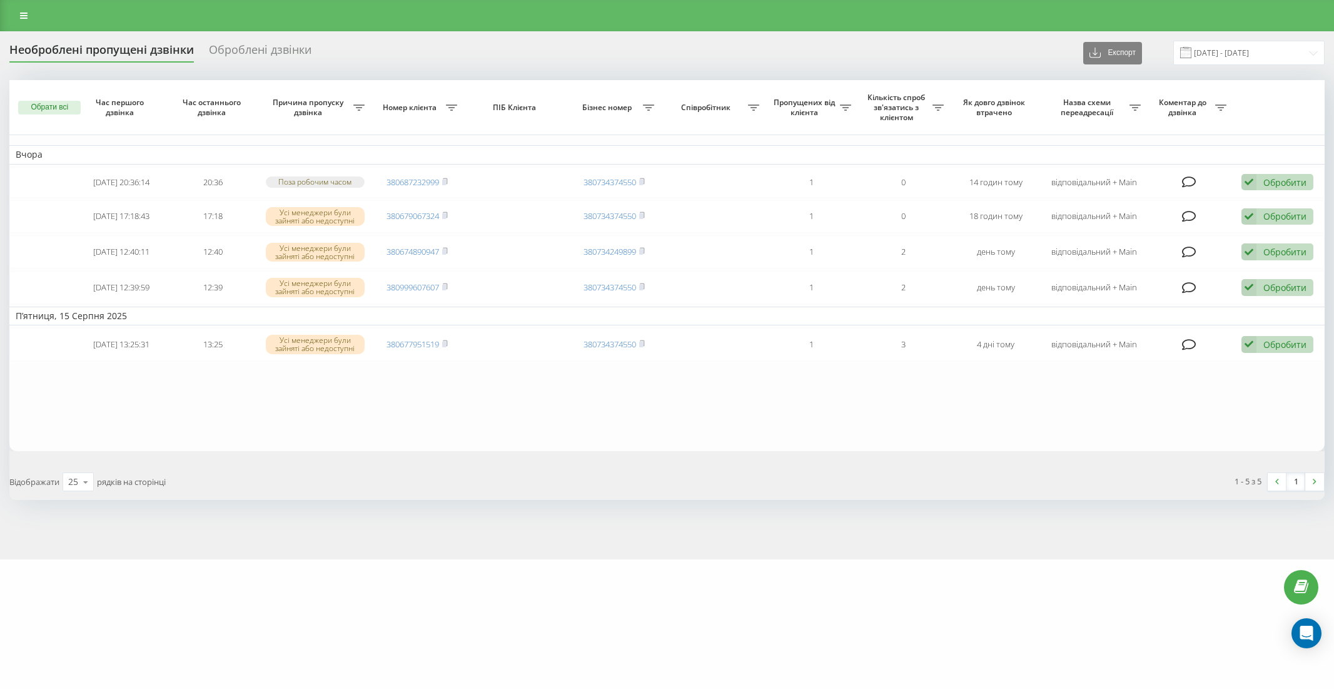  I want to click on span: Коментар до дзвінка, so click(1184, 107).